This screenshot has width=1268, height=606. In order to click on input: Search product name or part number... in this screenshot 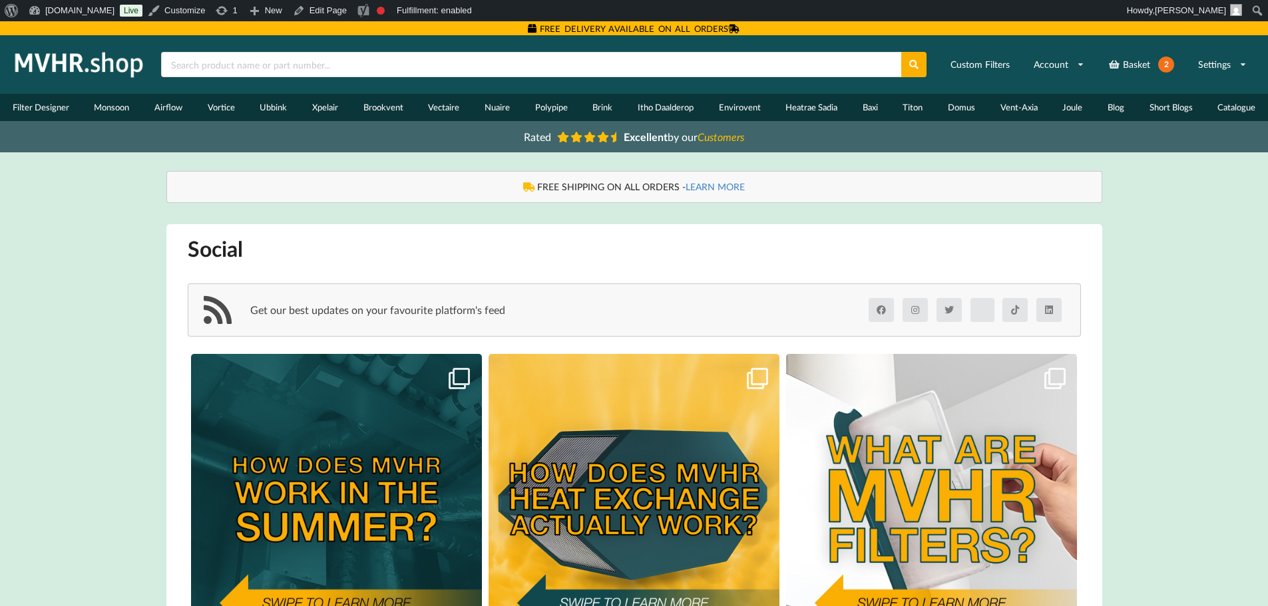, I will do `click(531, 65)`.